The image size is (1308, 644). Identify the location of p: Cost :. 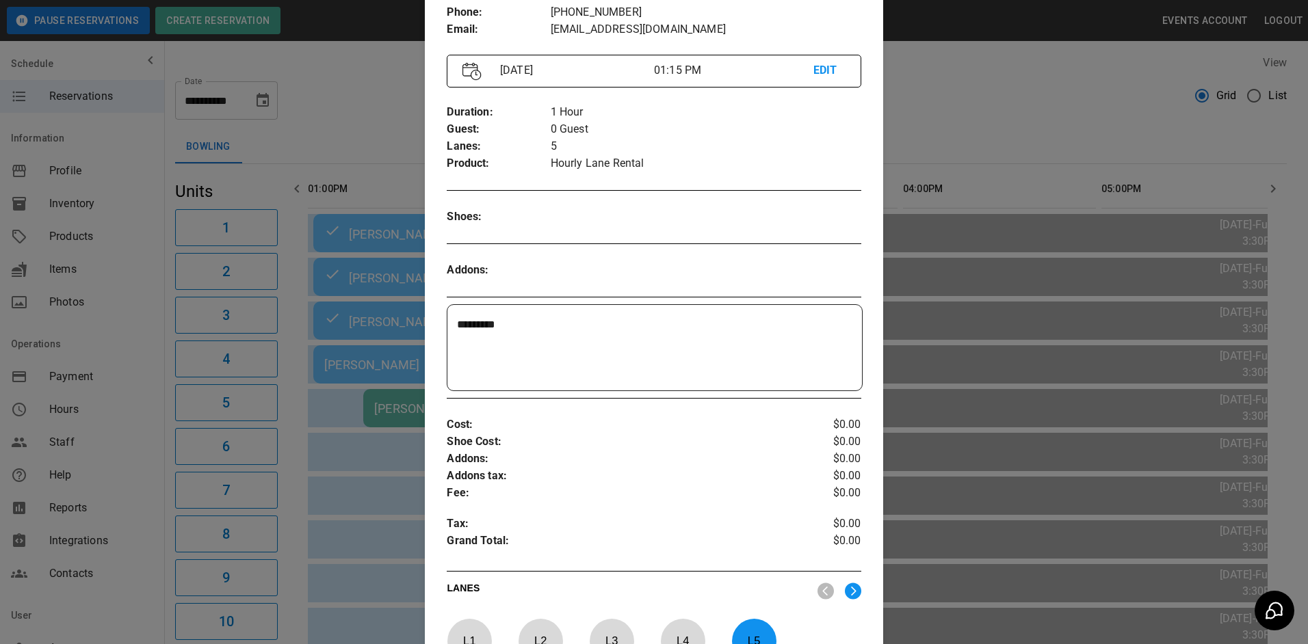
(619, 425).